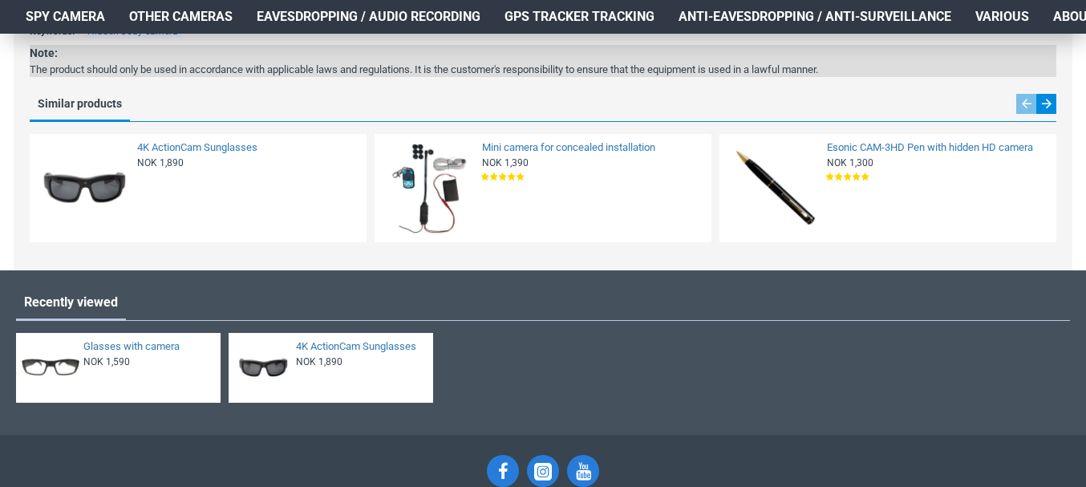 This screenshot has width=1086, height=487. Describe the element at coordinates (929, 147) in the screenshot. I see `font: Esonic CAM-3HD Pen with hidden HD camera` at that location.